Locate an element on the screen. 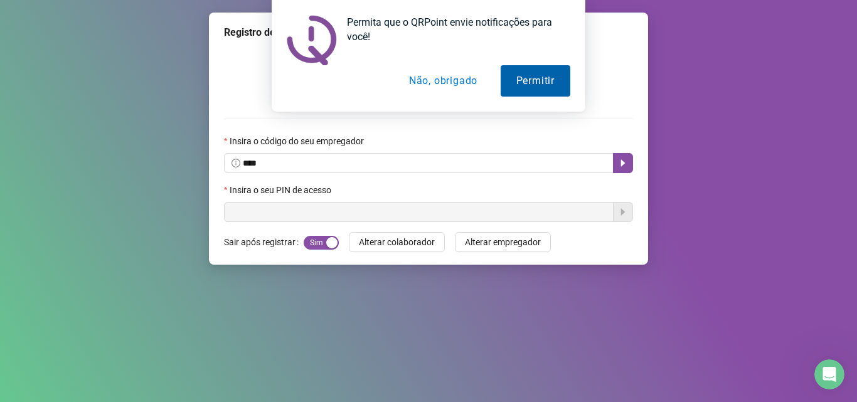 This screenshot has height=402, width=857. button: Alterar empregador is located at coordinates (503, 242).